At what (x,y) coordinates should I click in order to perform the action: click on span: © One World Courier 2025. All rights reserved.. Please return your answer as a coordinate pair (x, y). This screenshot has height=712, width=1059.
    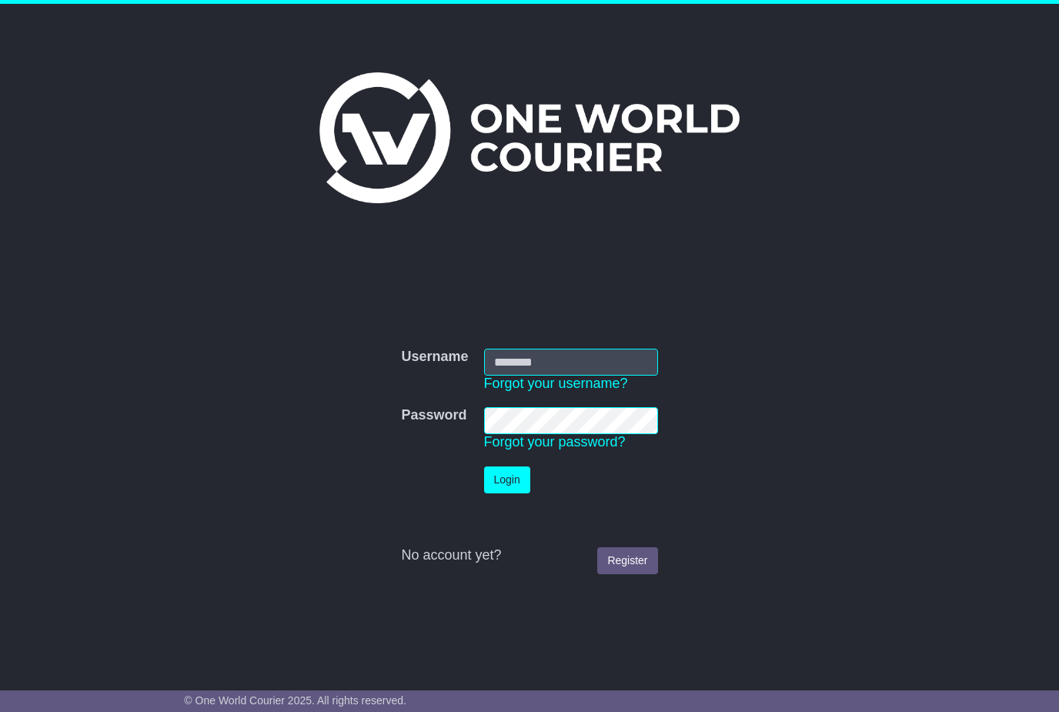
    Looking at the image, I should click on (295, 701).